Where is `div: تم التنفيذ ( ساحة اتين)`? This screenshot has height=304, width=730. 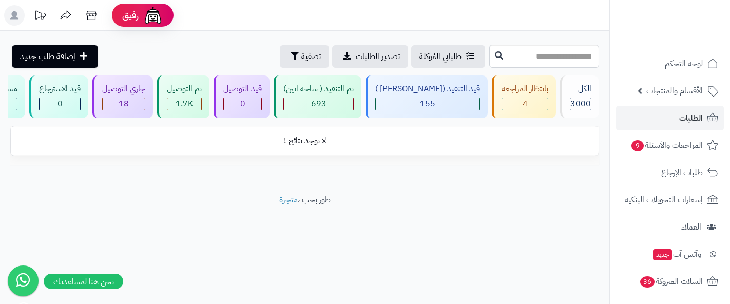
div: تم التنفيذ ( ساحة اتين) is located at coordinates (318, 89).